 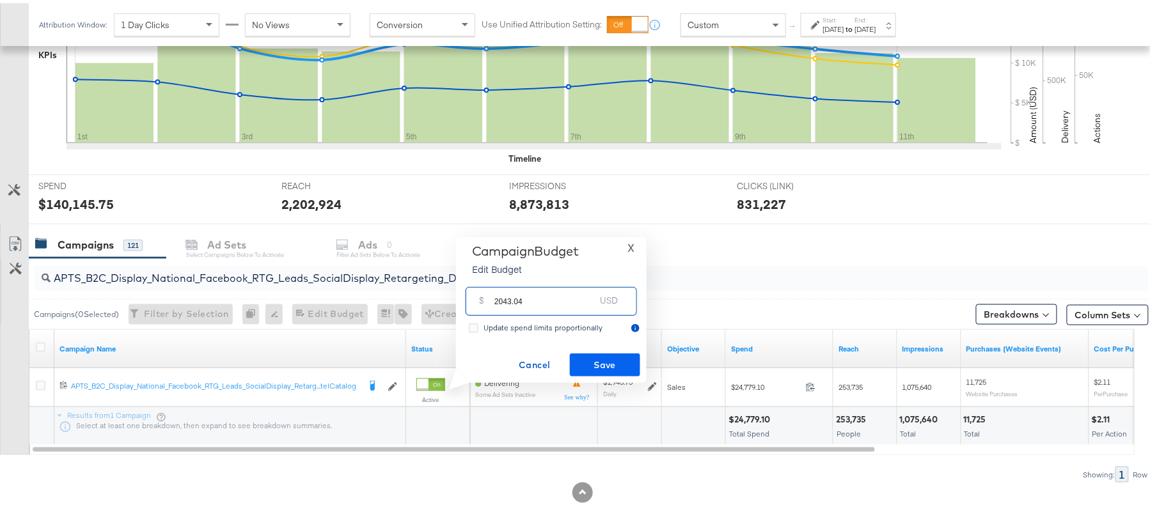 I want to click on button: Save, so click(x=605, y=362).